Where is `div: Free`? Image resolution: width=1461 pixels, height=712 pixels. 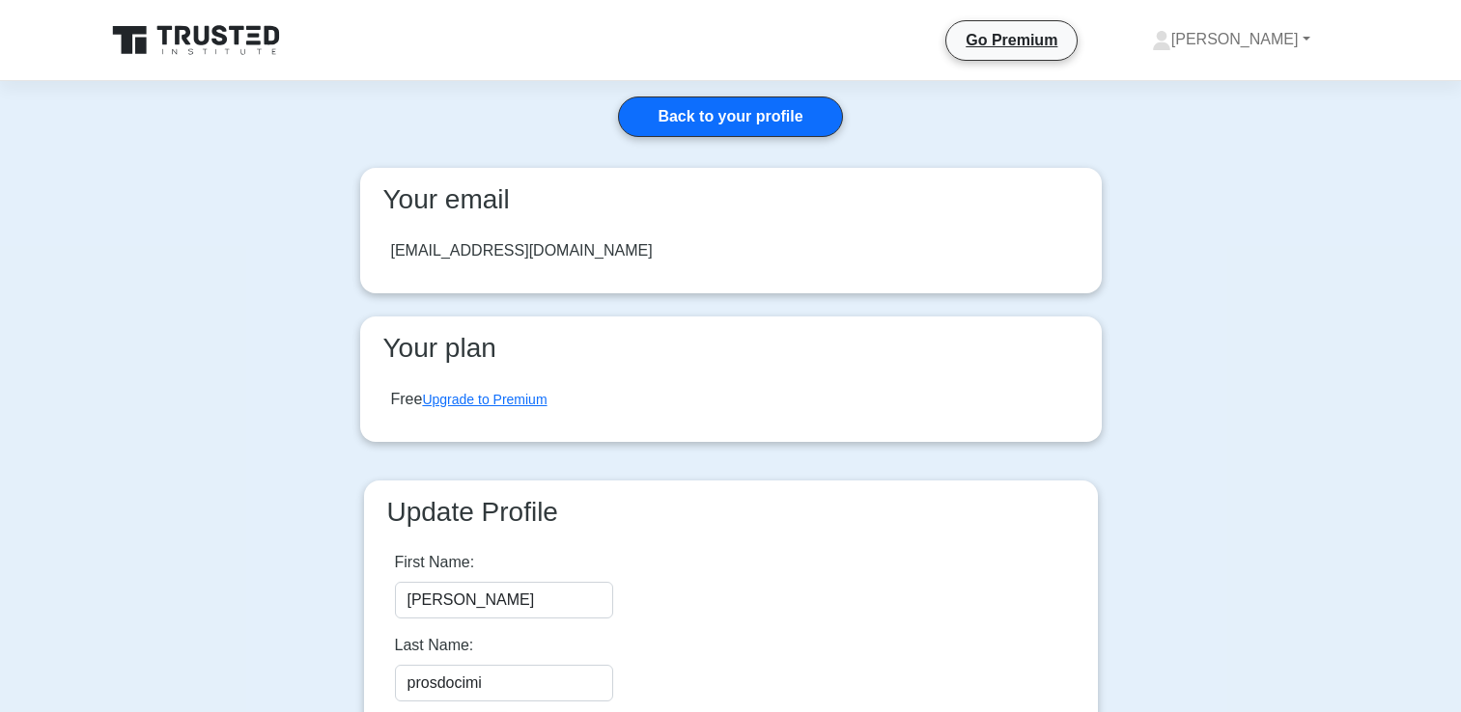
div: Free is located at coordinates (469, 400).